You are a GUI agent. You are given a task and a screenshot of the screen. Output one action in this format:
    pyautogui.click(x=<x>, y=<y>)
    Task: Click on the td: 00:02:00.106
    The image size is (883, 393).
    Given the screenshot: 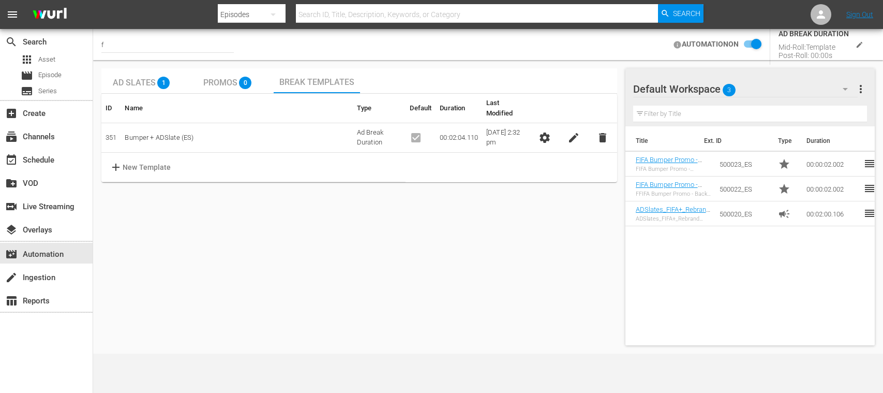 What is the action you would take?
    pyautogui.click(x=831, y=214)
    